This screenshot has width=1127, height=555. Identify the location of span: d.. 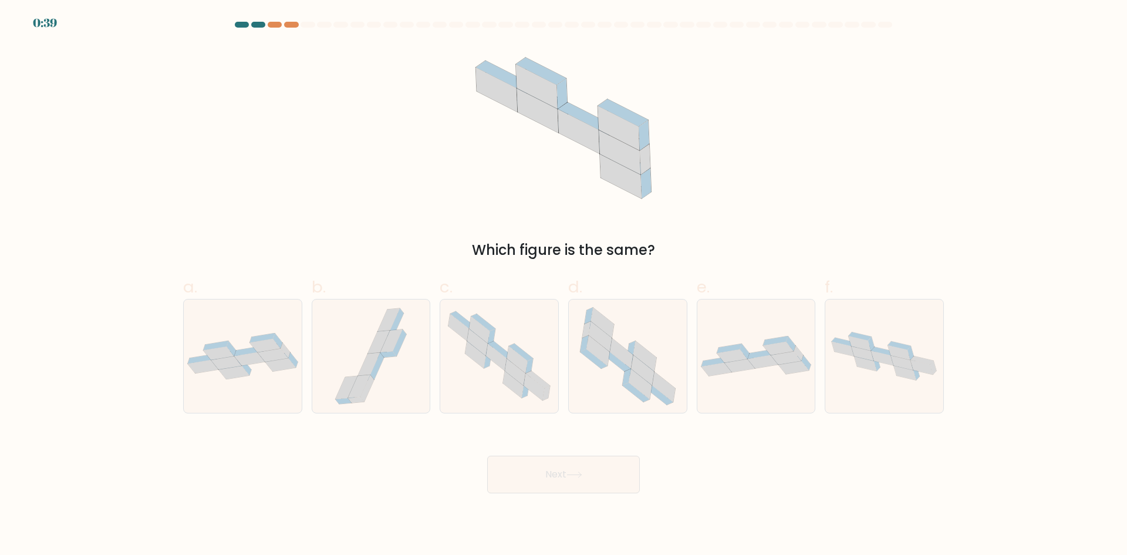
(575, 286).